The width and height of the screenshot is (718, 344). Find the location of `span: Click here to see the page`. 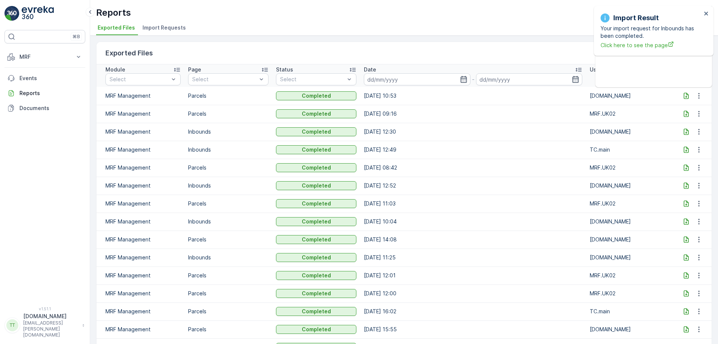

span: Click here to see the page is located at coordinates (651, 45).